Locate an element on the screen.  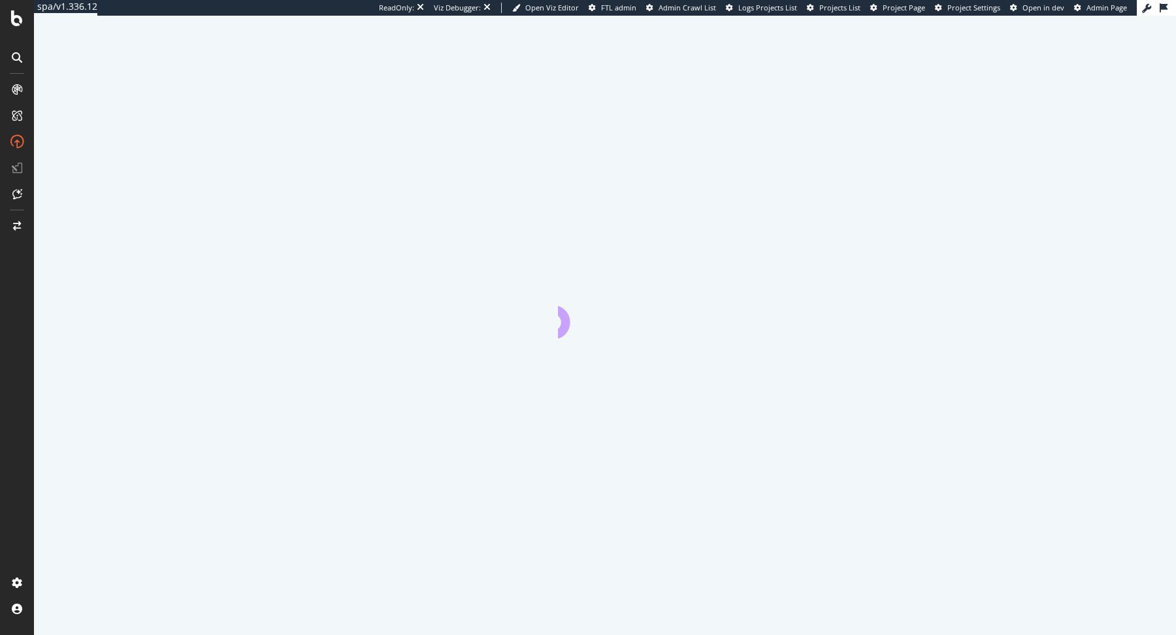
a: Projects List is located at coordinates (834, 8).